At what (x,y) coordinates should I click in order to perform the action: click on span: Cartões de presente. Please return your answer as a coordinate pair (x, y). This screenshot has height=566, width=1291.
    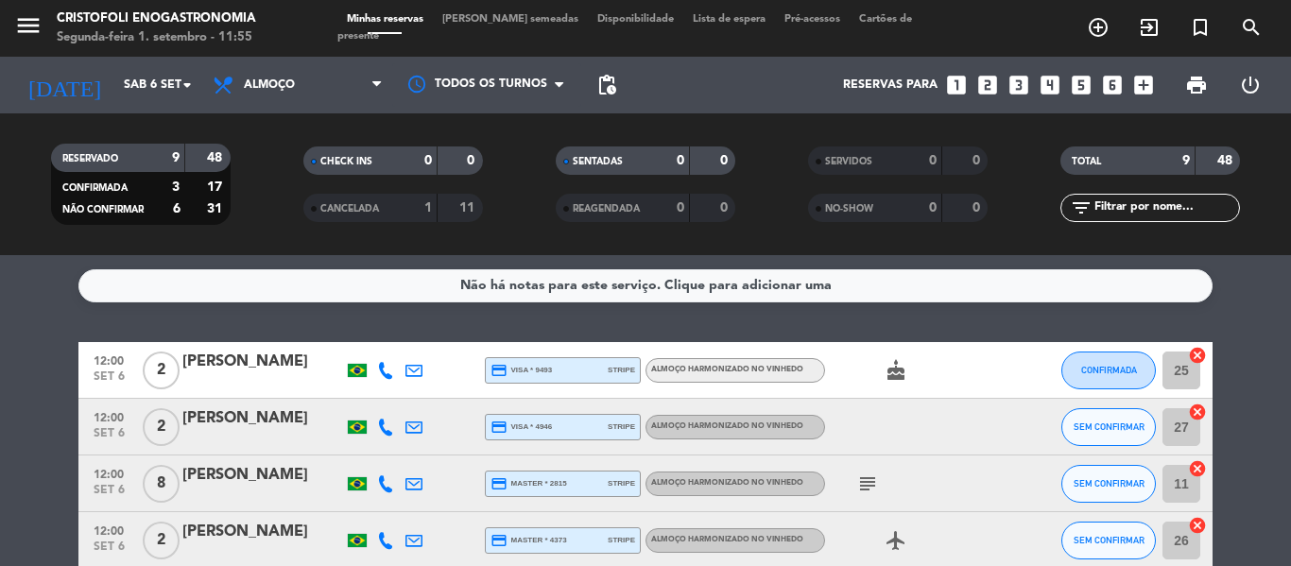
    Looking at the image, I should click on (625, 27).